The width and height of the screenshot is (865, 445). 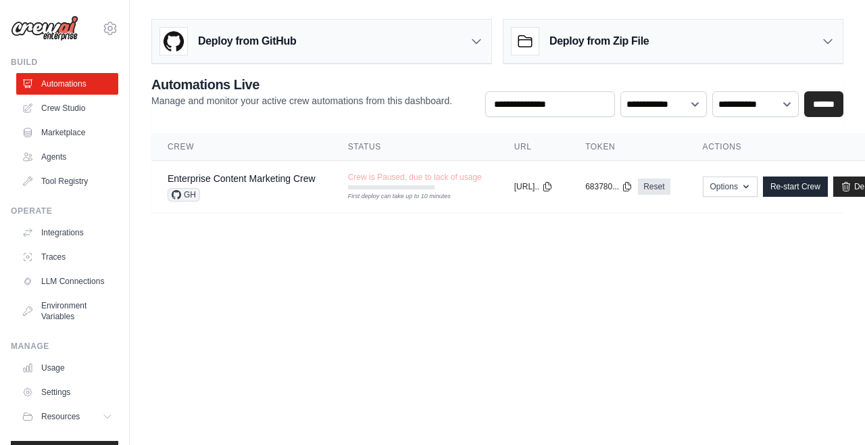 I want to click on div: Operate, so click(x=64, y=211).